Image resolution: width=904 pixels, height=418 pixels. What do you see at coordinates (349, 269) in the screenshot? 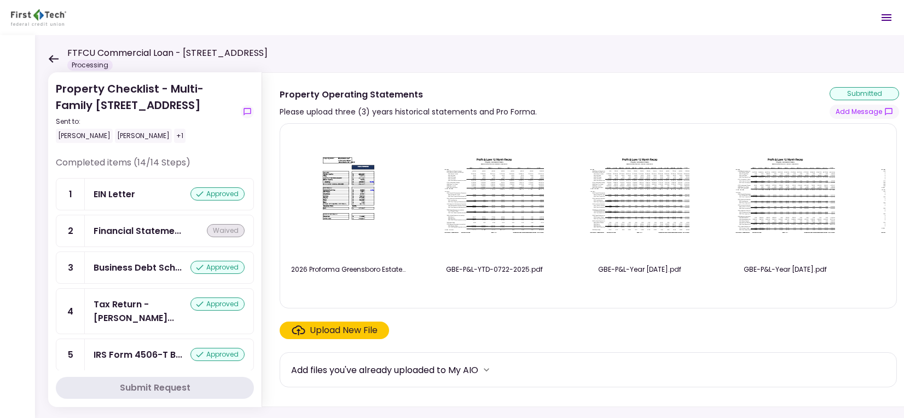
I see `div: 2026 Proforma Greensboro Estates.pdf` at bounding box center [349, 269].